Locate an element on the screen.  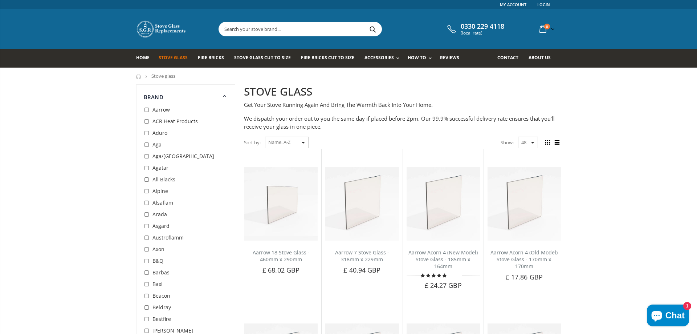
span: Aduro is located at coordinates (160, 133).